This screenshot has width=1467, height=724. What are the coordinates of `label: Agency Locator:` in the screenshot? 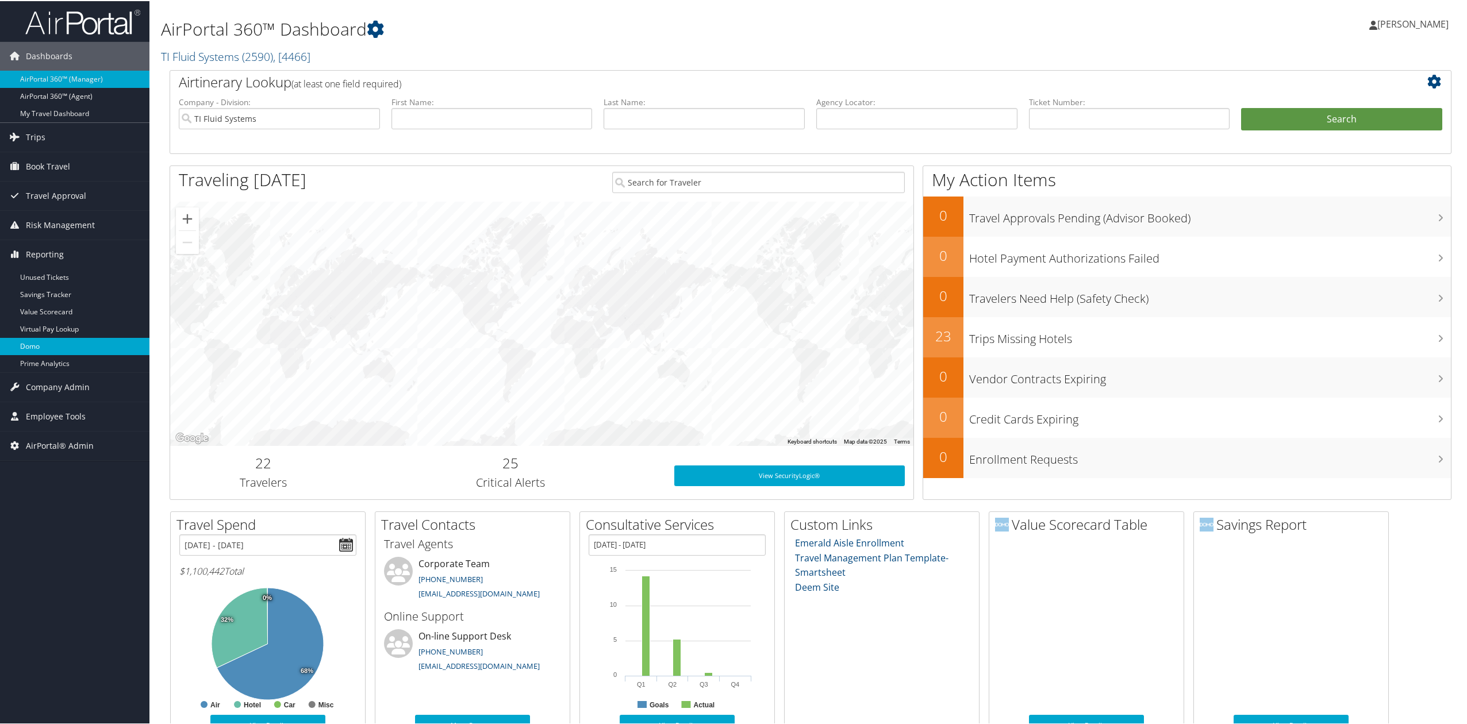 It's located at (917, 101).